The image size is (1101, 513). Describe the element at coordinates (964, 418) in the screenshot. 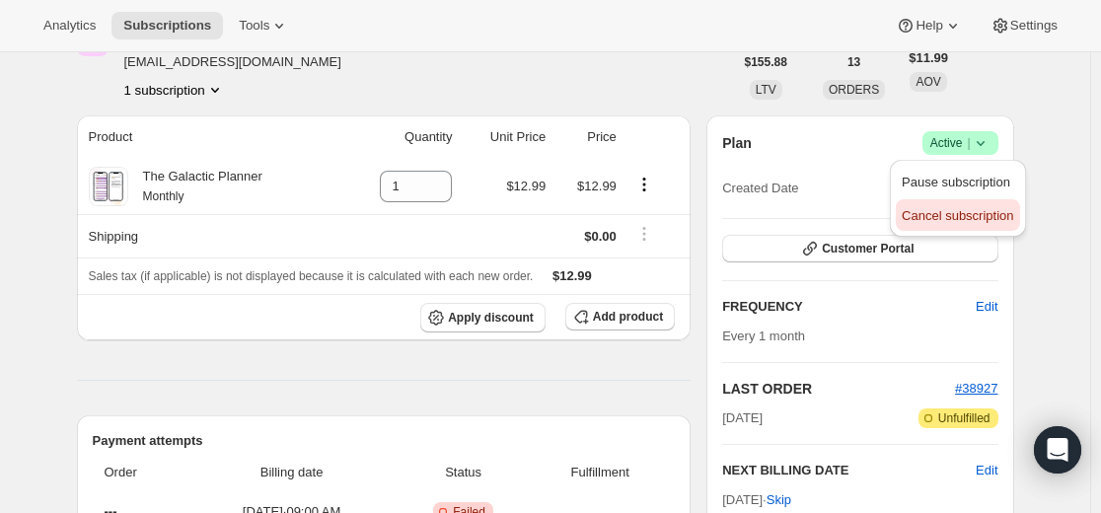

I see `span: Unfulfilled` at that location.